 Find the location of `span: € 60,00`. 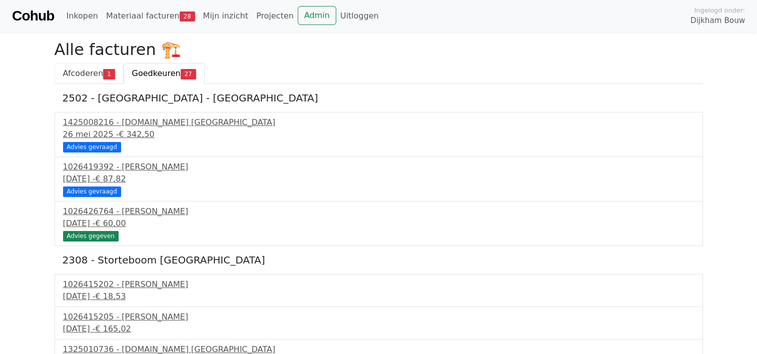

span: € 60,00 is located at coordinates (110, 223).